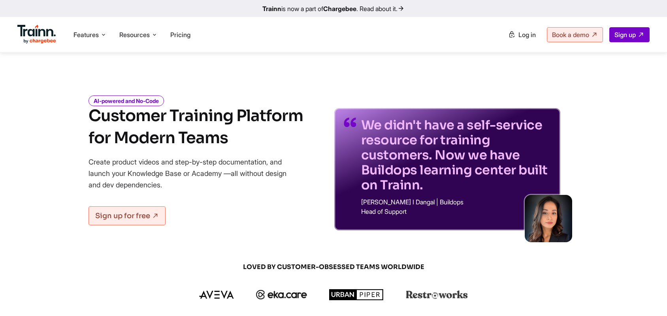  I want to click on b: Chargebee, so click(340, 9).